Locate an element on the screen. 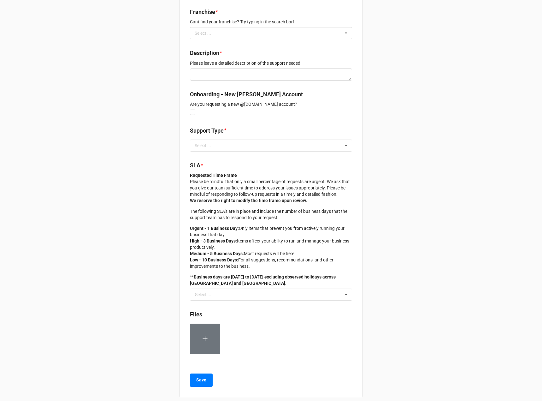  strong: Medium - 5 Business Days: is located at coordinates (217, 253).